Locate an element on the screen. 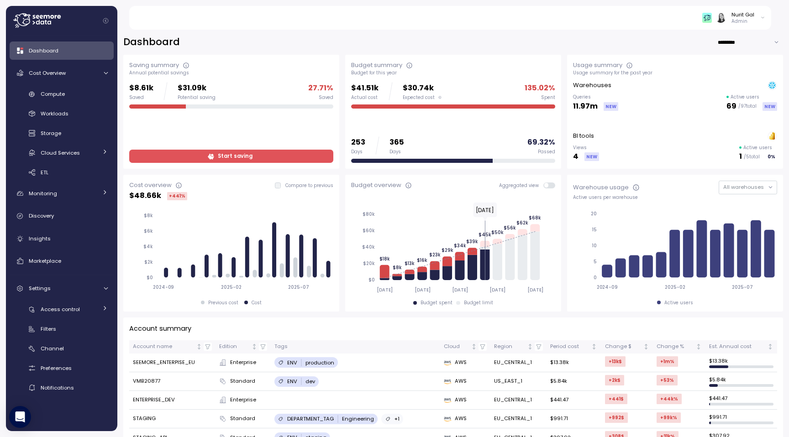 The height and width of the screenshot is (437, 789). p: 69 is located at coordinates (731, 106).